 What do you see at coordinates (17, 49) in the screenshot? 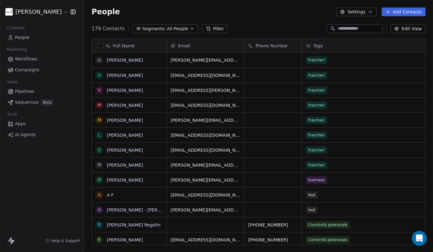
I see `span: Marketing` at bounding box center [17, 49].